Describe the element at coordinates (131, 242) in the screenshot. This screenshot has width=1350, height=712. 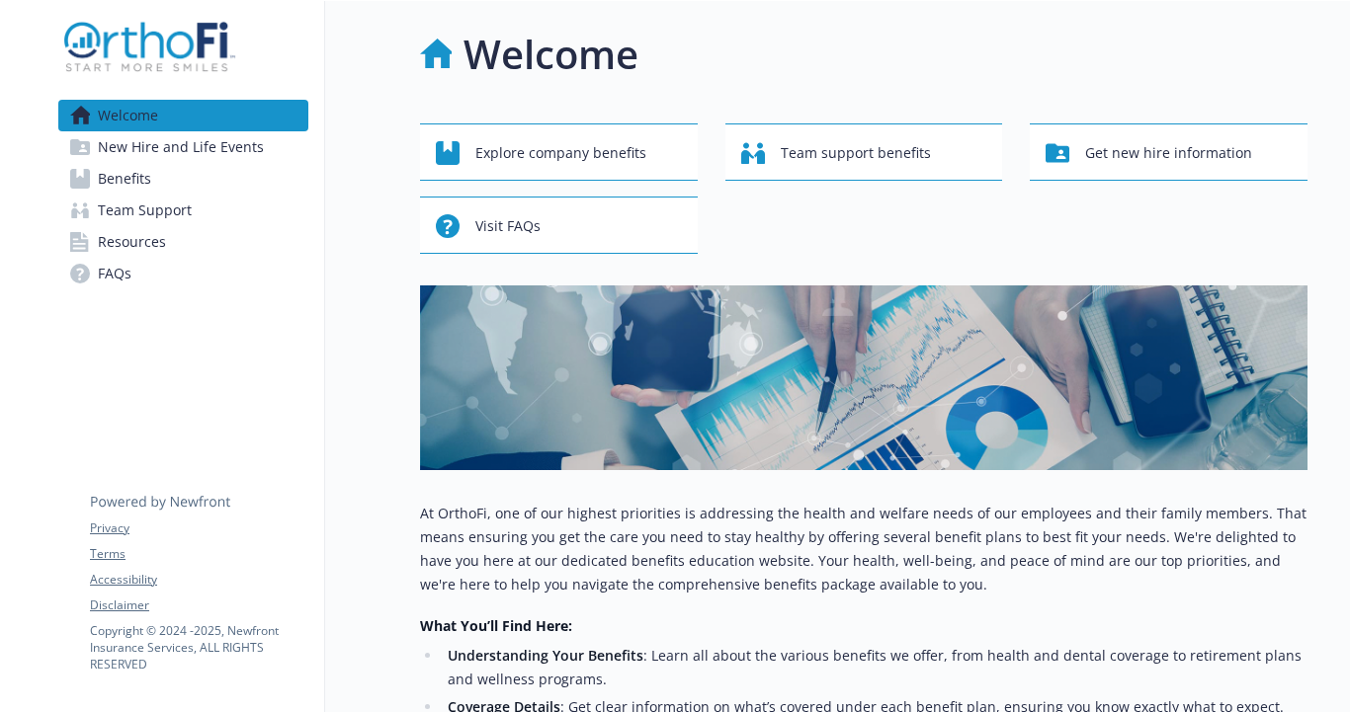
I see `span: Resources` at that location.